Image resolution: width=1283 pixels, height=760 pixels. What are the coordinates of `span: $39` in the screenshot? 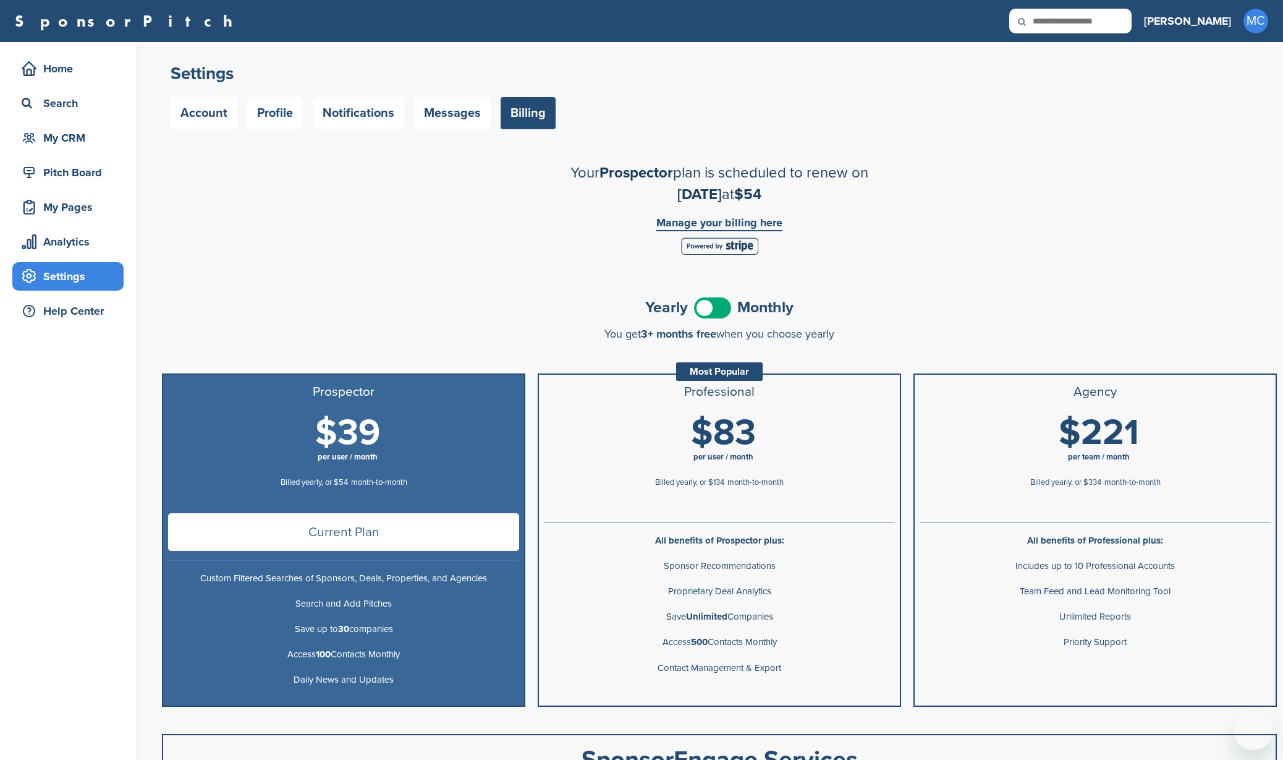 It's located at (347, 433).